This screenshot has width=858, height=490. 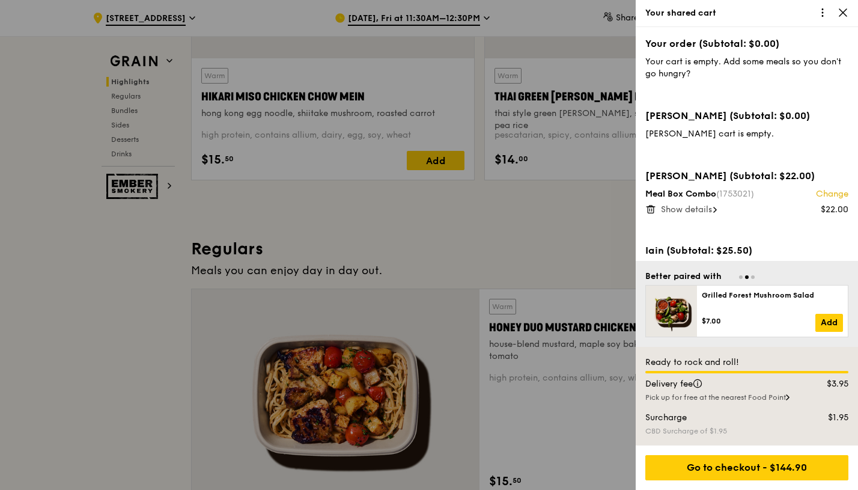 I want to click on span: Go to slide 2, so click(x=747, y=277).